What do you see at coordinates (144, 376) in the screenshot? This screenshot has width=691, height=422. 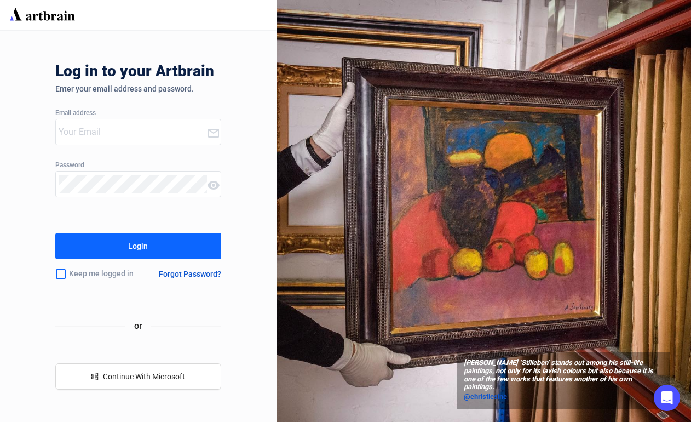 I see `span: Continue With Microsoft` at bounding box center [144, 376].